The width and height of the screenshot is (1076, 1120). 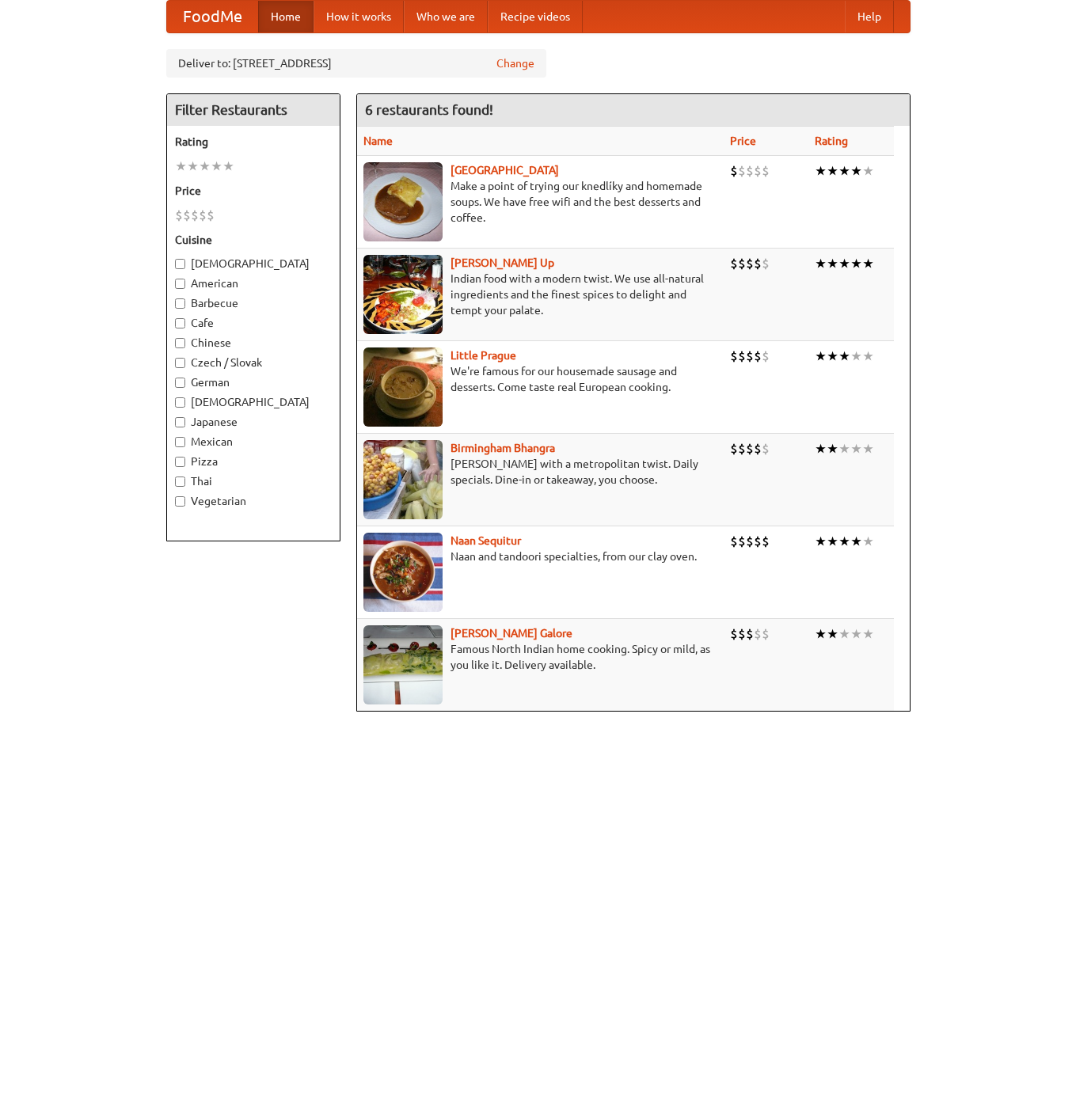 I want to click on p: Make a point of trying our knedlíky and homemade soups. We have free wifi and the best desserts a..., so click(x=540, y=202).